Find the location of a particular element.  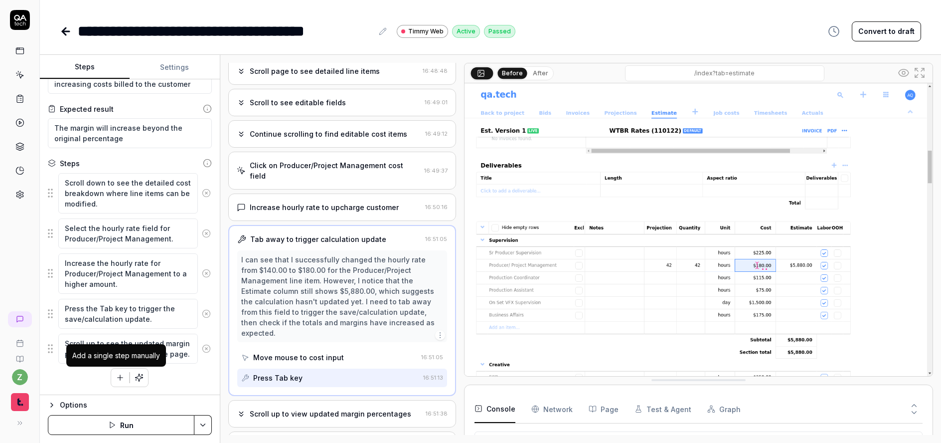

a: New conversation is located at coordinates (20, 319).